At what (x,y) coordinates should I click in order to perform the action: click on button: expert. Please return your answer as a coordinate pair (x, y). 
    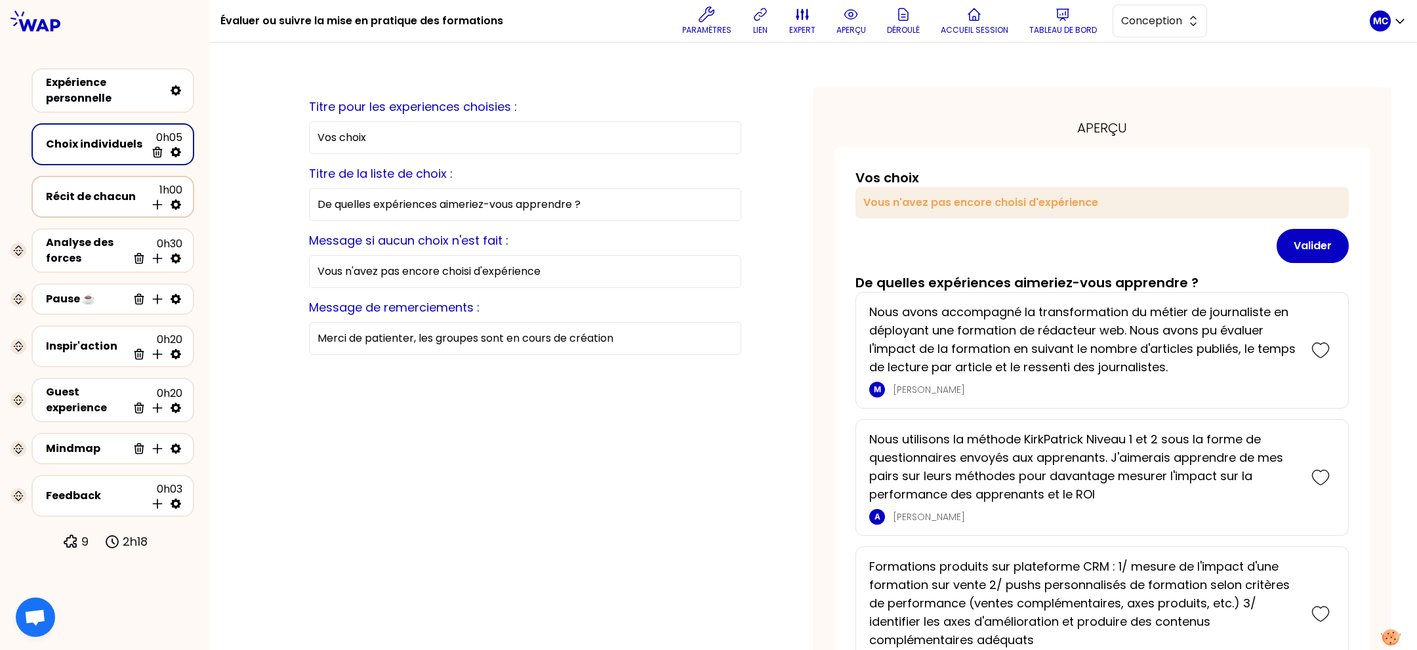
    Looking at the image, I should click on (802, 21).